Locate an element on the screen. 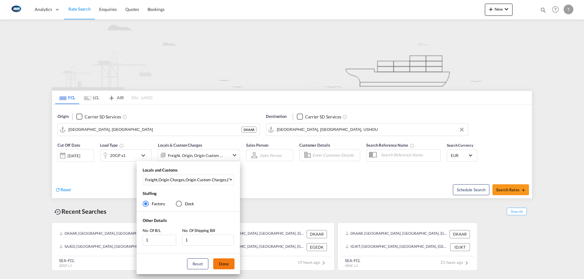  md-radio-button: Factory is located at coordinates (154, 204).